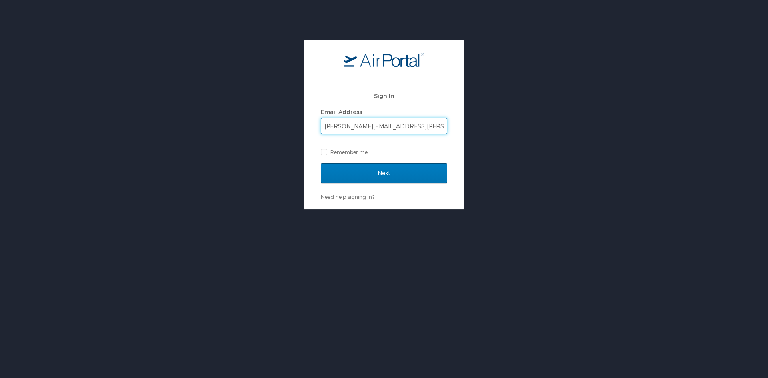 The width and height of the screenshot is (768, 378). Describe the element at coordinates (384, 173) in the screenshot. I see `input: Next` at that location.